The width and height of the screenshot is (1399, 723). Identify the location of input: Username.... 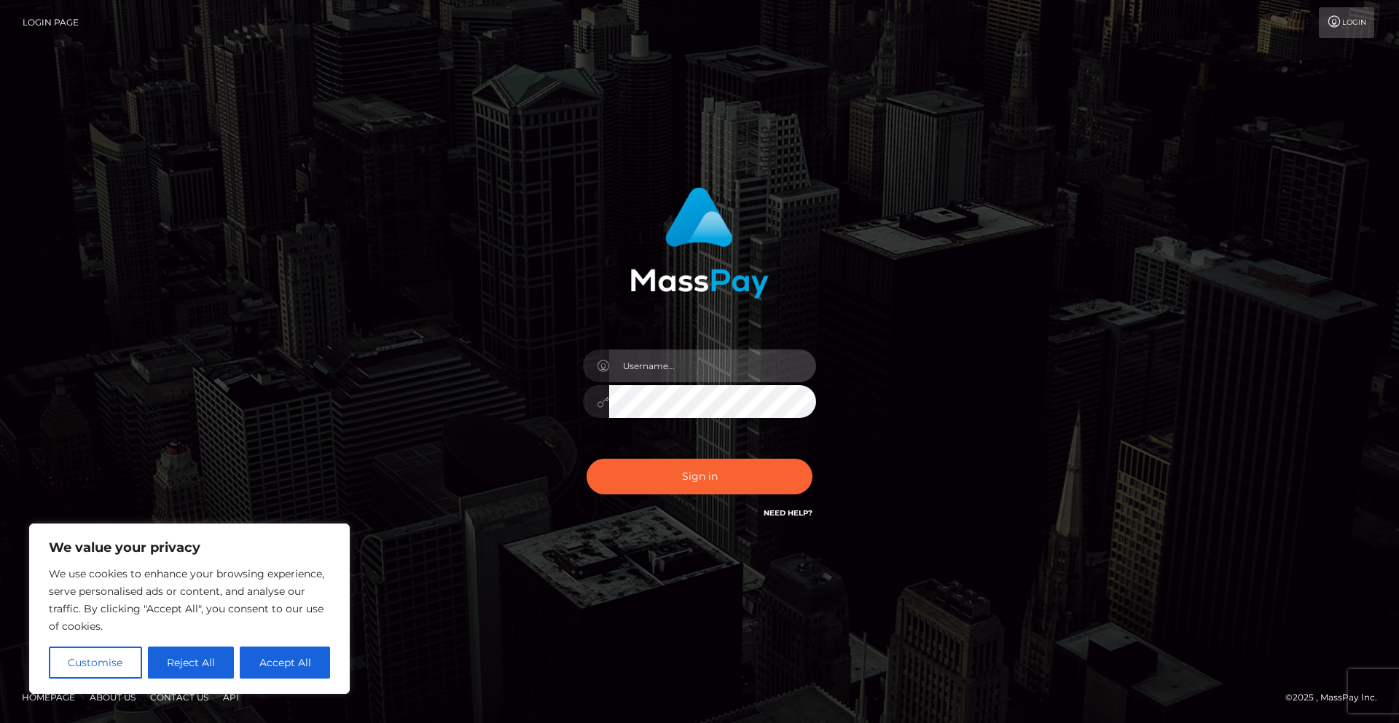
(712, 366).